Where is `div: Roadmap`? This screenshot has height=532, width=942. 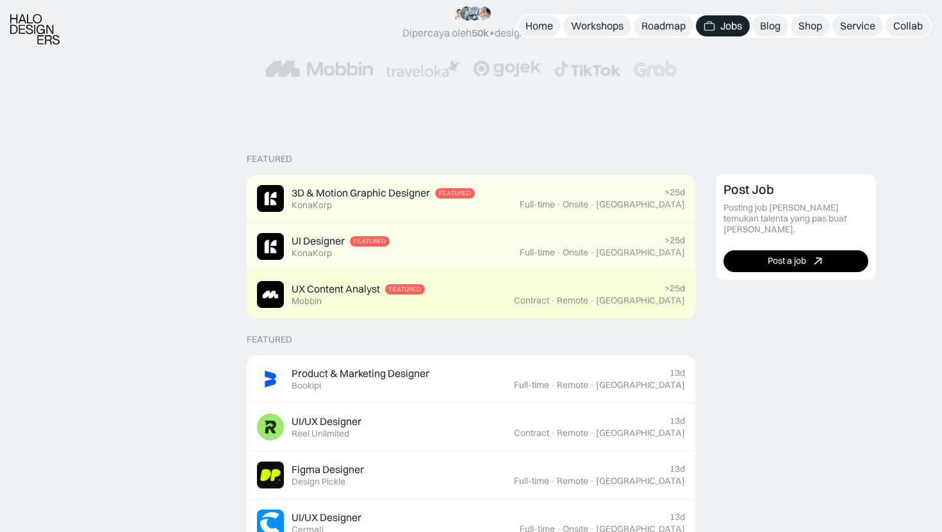
div: Roadmap is located at coordinates (663, 26).